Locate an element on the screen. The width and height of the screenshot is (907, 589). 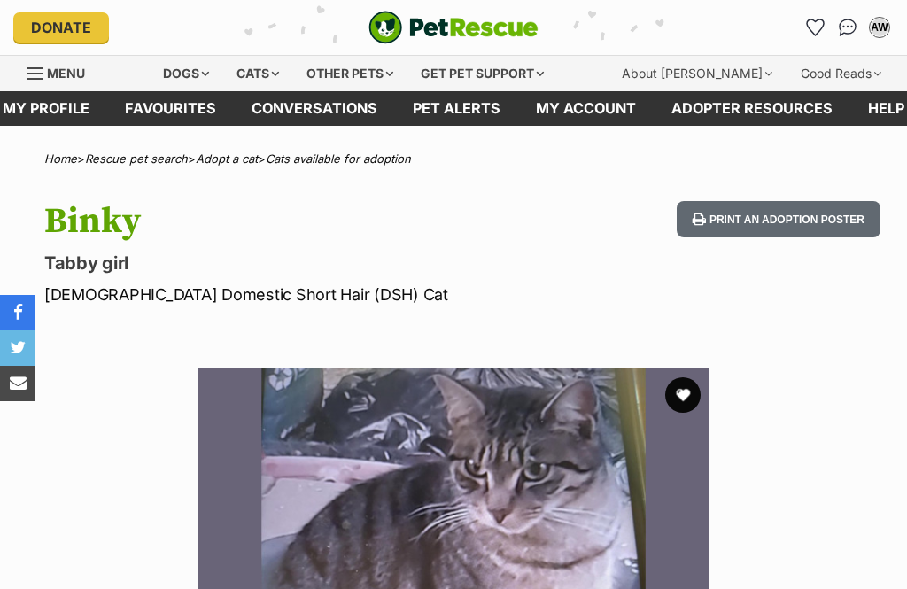
div: Dogs is located at coordinates (186, 73).